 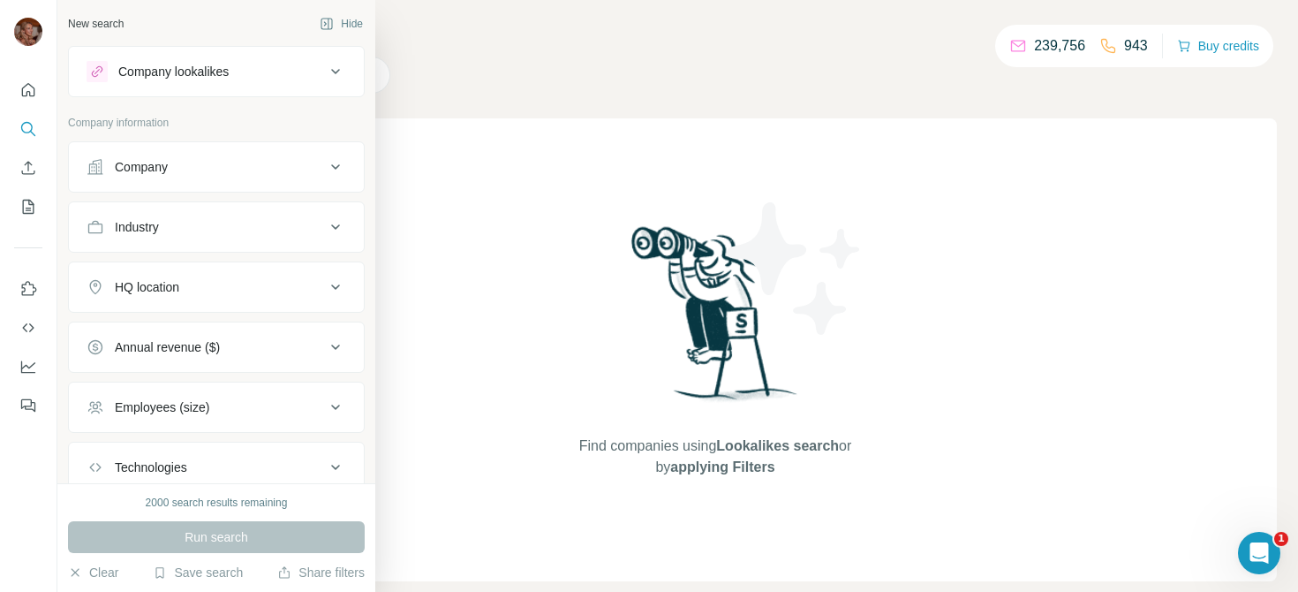 What do you see at coordinates (173, 72) in the screenshot?
I see `div: Company lookalikes` at bounding box center [173, 72].